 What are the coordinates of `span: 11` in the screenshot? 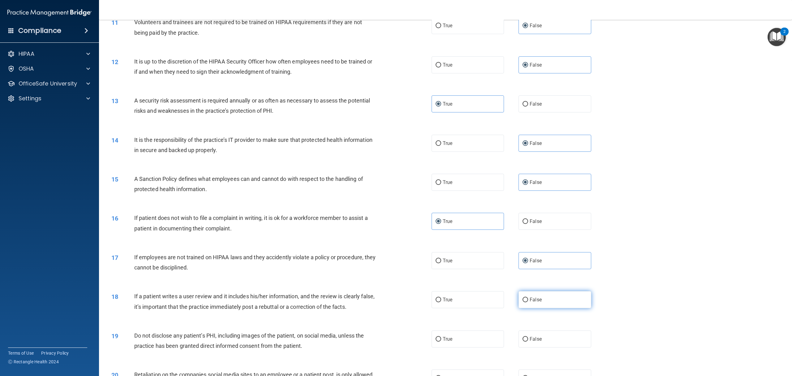 It's located at (115, 23).